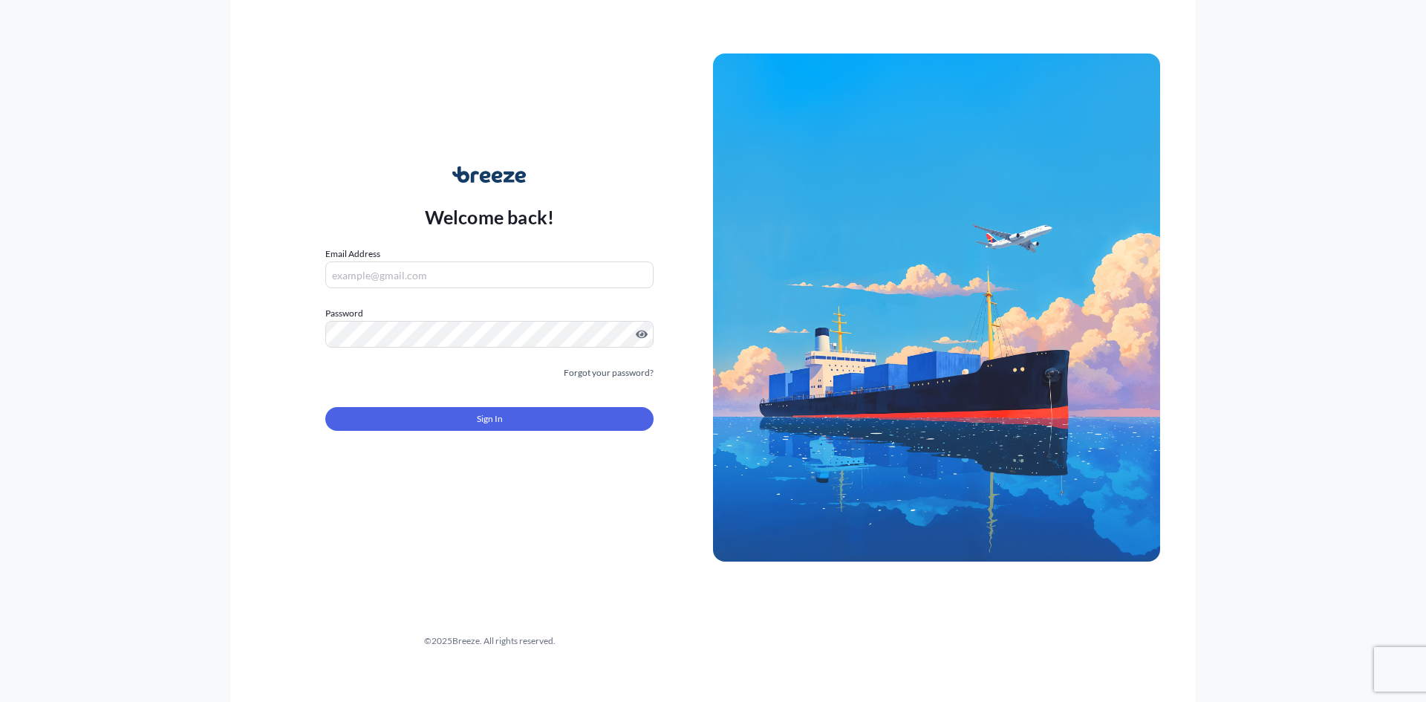 The width and height of the screenshot is (1426, 702). What do you see at coordinates (490, 275) in the screenshot?
I see `input: example@gmail.com` at bounding box center [490, 275].